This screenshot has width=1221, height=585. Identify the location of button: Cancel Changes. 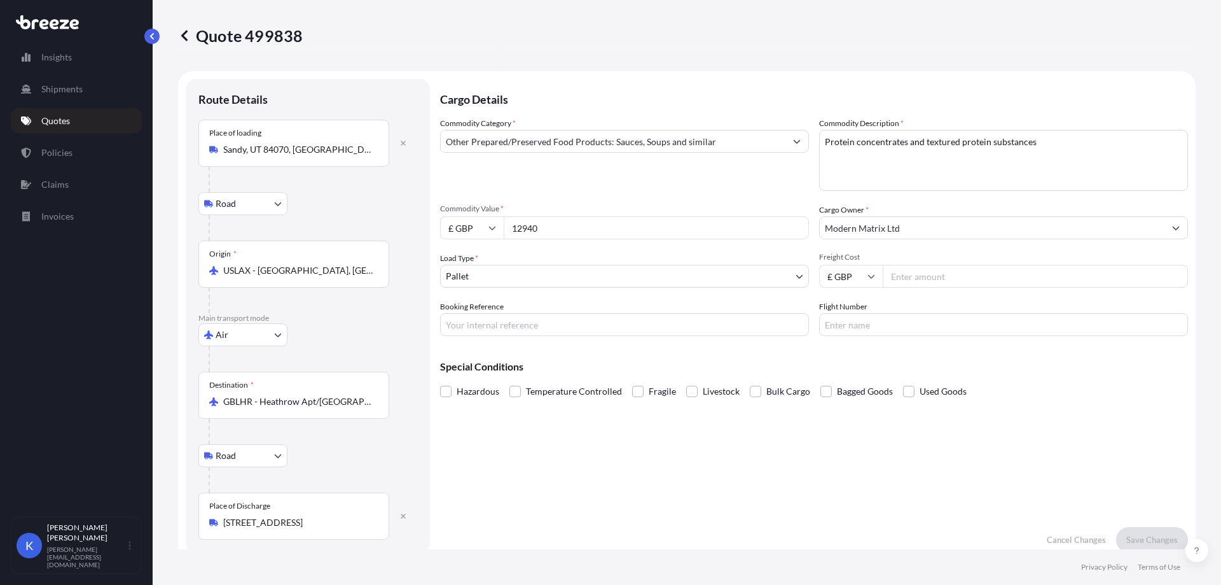
(1076, 539).